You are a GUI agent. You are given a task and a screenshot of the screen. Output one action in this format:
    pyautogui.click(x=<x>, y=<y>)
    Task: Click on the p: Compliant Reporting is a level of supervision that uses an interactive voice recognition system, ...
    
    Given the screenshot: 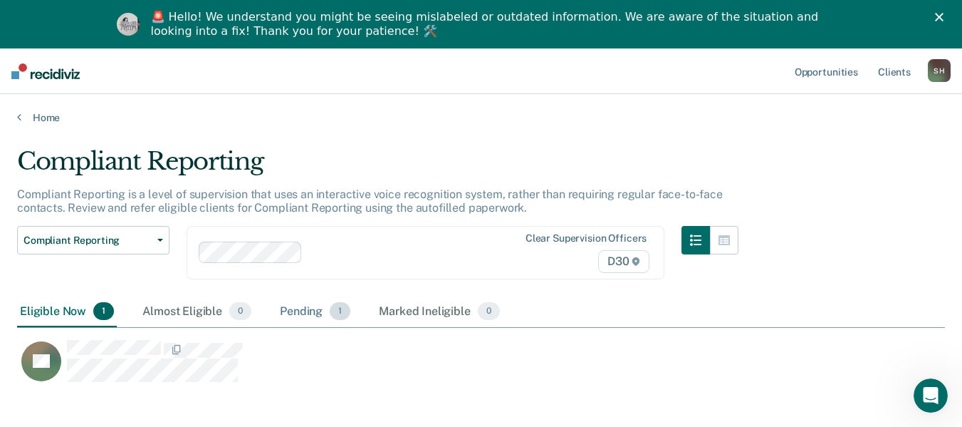 What is the action you would take?
    pyautogui.click(x=370, y=201)
    